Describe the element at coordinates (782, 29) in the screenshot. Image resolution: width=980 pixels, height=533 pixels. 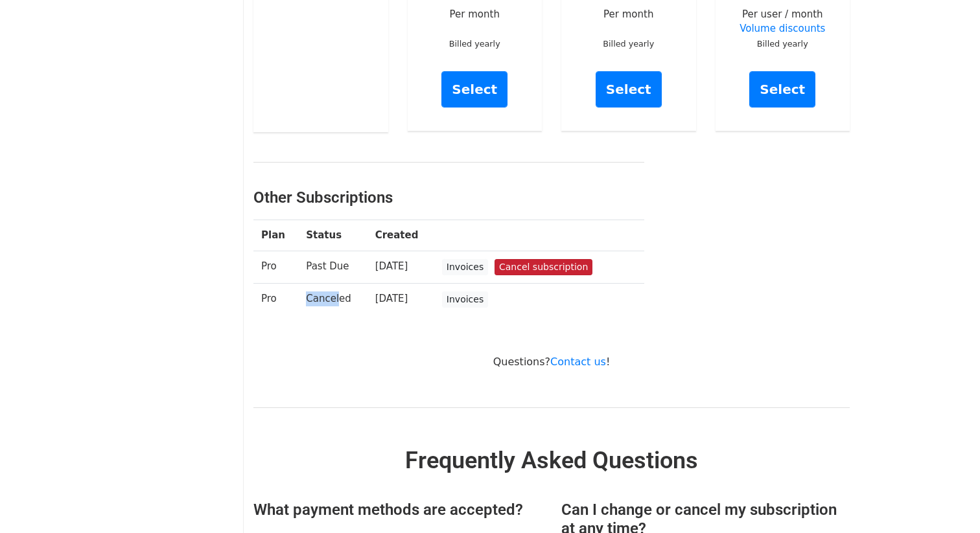
I see `a: Volume discounts` at that location.